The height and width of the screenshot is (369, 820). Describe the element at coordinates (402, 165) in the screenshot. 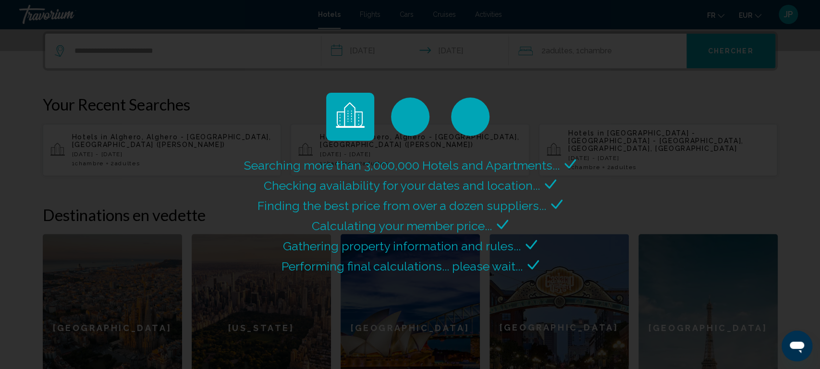

I see `span: Searching more than 3,000,000 Hotels and Apartments...` at that location.